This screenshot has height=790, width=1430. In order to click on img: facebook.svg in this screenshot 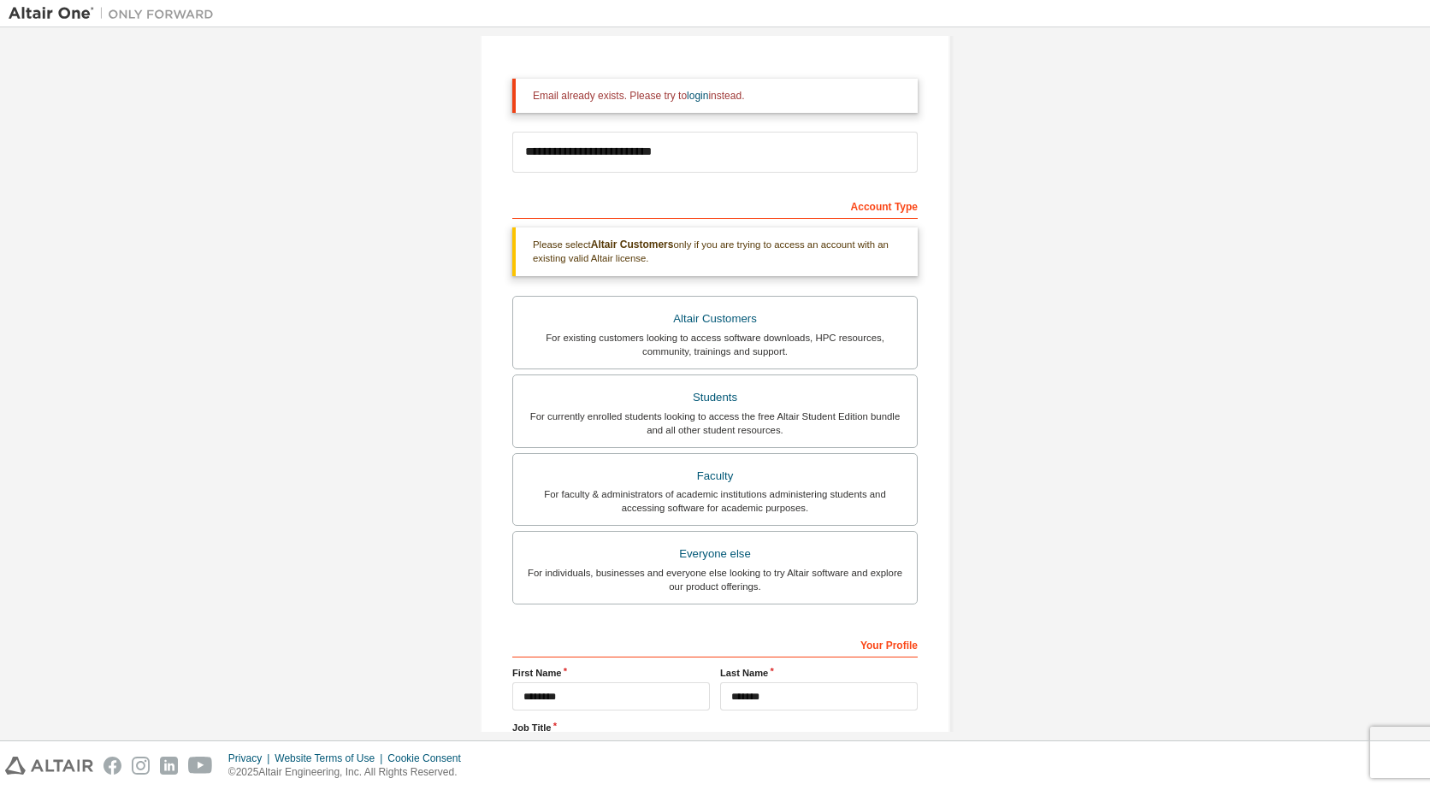, I will do `click(112, 766)`.